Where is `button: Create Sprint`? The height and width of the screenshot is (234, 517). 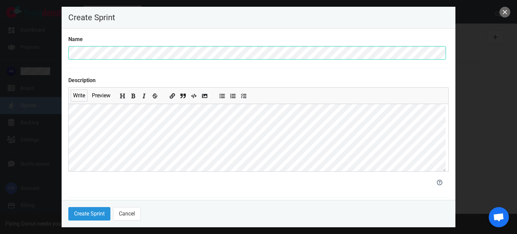
button: Create Sprint is located at coordinates (89, 214).